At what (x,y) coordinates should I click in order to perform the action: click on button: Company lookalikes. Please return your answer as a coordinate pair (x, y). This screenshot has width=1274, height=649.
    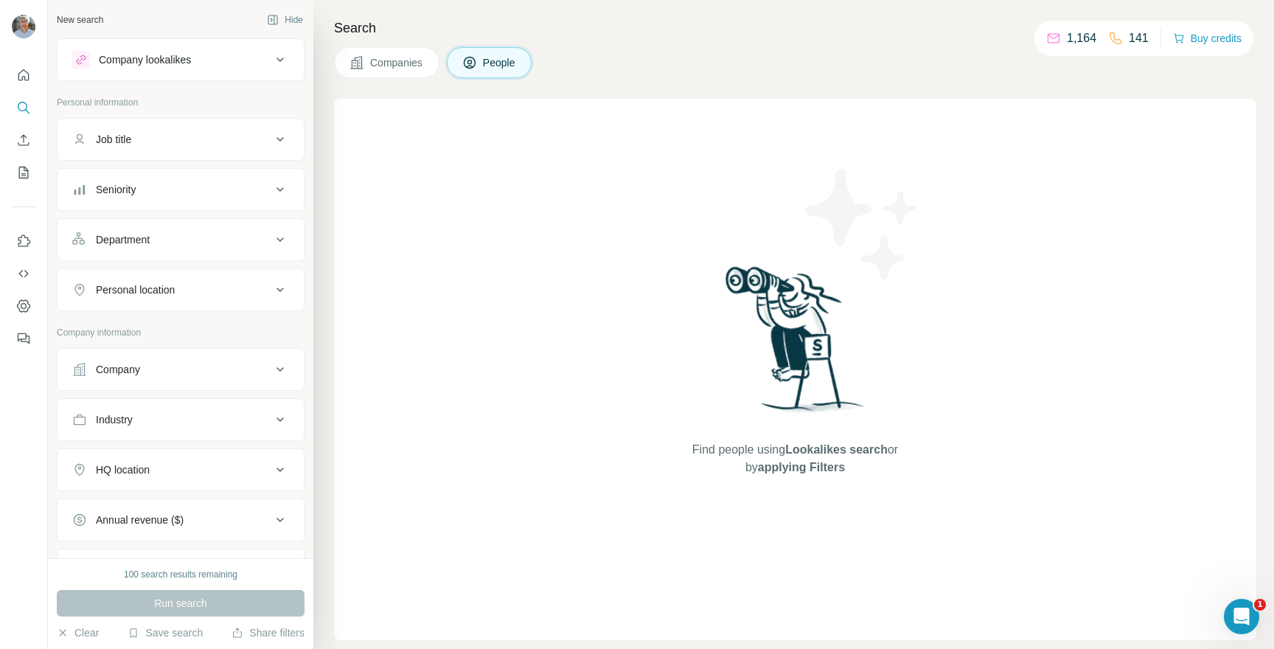
    Looking at the image, I should click on (181, 60).